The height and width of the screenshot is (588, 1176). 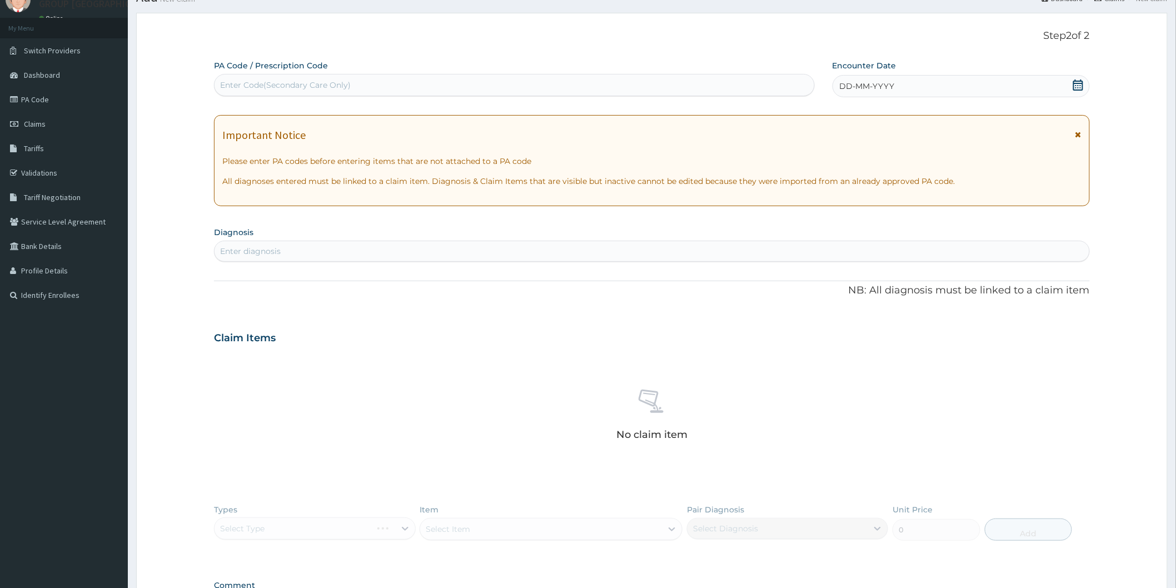 I want to click on label: PA Code / Prescription Code, so click(x=271, y=66).